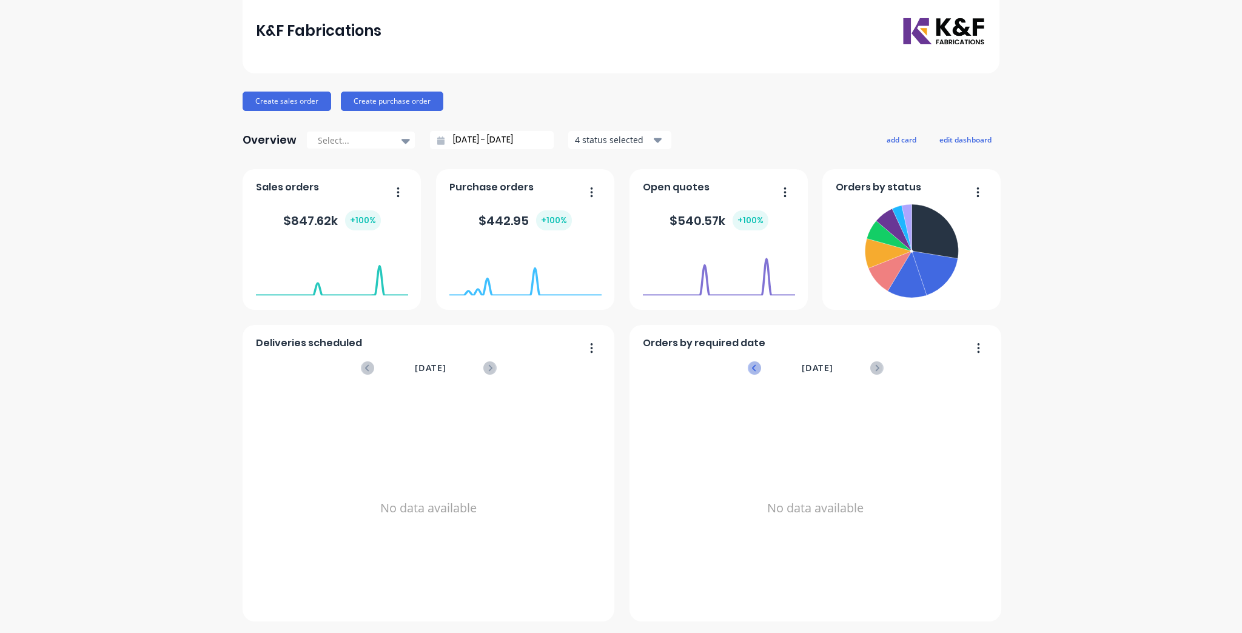 The height and width of the screenshot is (633, 1242). Describe the element at coordinates (676, 187) in the screenshot. I see `span: Open quotes` at that location.